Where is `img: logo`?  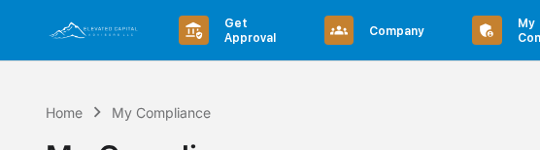 img: logo is located at coordinates (93, 30).